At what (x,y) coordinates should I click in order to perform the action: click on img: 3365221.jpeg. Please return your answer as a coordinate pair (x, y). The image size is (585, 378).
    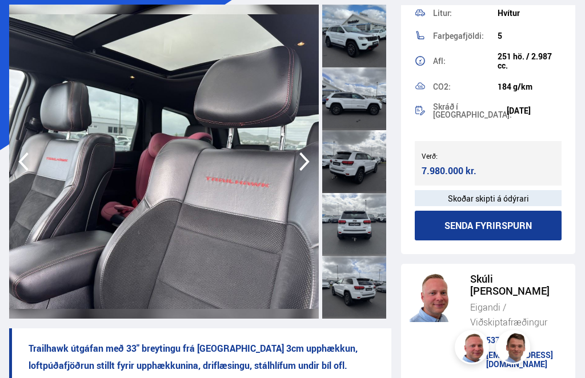
    Looking at the image, I should click on (164, 162).